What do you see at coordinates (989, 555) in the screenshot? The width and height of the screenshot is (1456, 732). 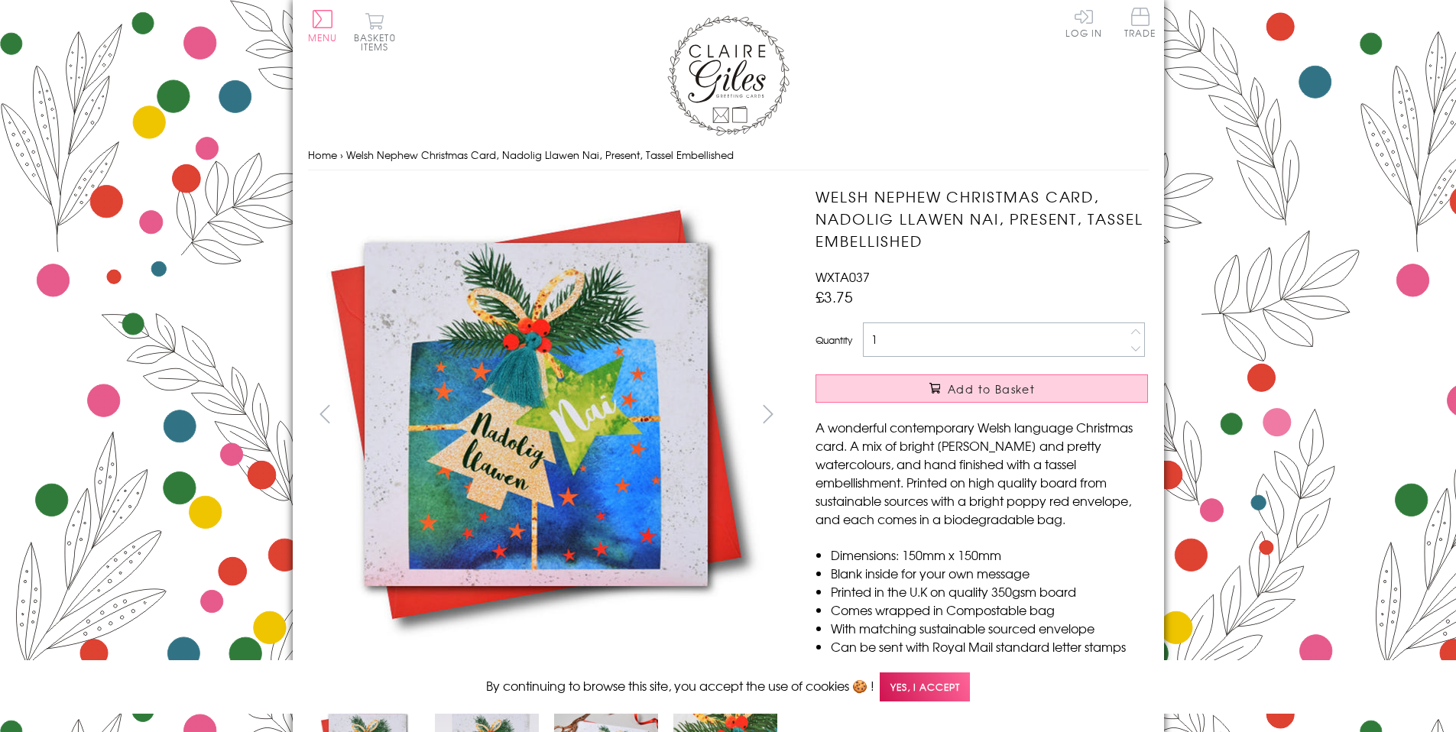 I see `li: Dimensions: 150mm x 150mm` at bounding box center [989, 555].